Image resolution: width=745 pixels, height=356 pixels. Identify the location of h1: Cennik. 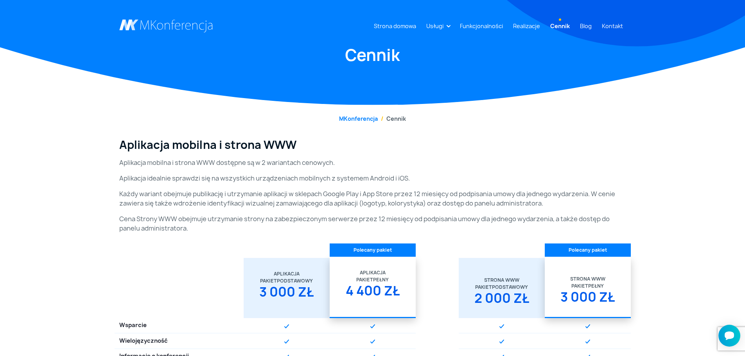
(373, 55).